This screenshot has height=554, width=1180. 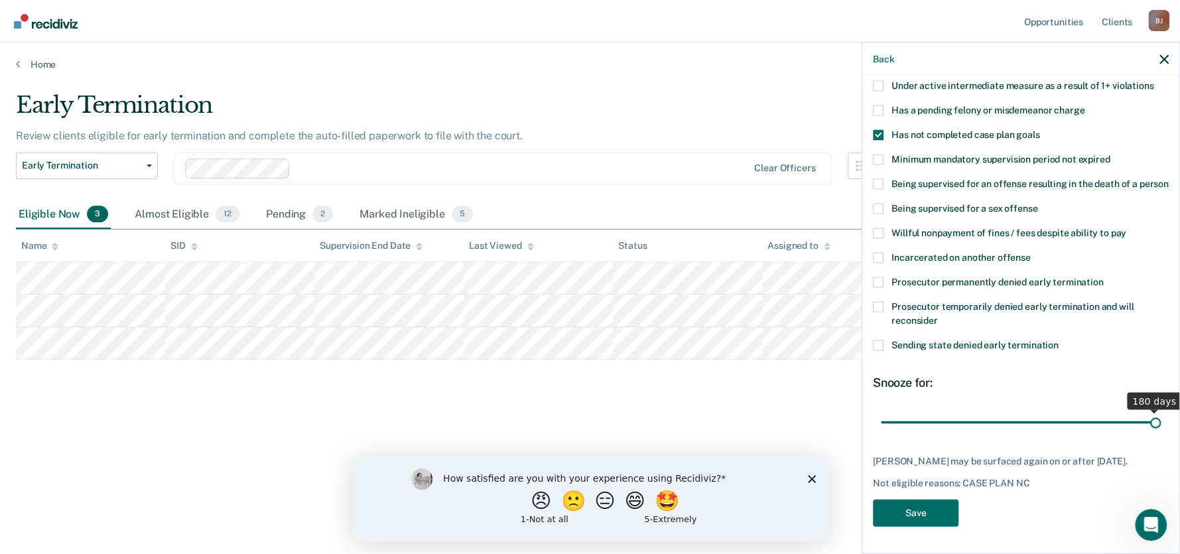 What do you see at coordinates (1030, 184) in the screenshot?
I see `span: Being supervised for an offense resulting in the death of a person` at bounding box center [1030, 184].